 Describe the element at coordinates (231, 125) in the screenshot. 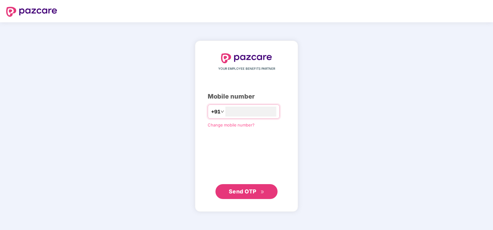

I see `span: Change mobile number?` at that location.